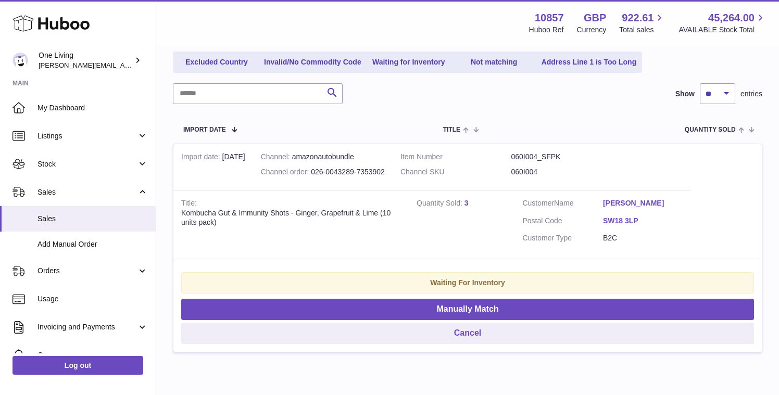 Image resolution: width=779 pixels, height=395 pixels. I want to click on strong: Import date, so click(201, 158).